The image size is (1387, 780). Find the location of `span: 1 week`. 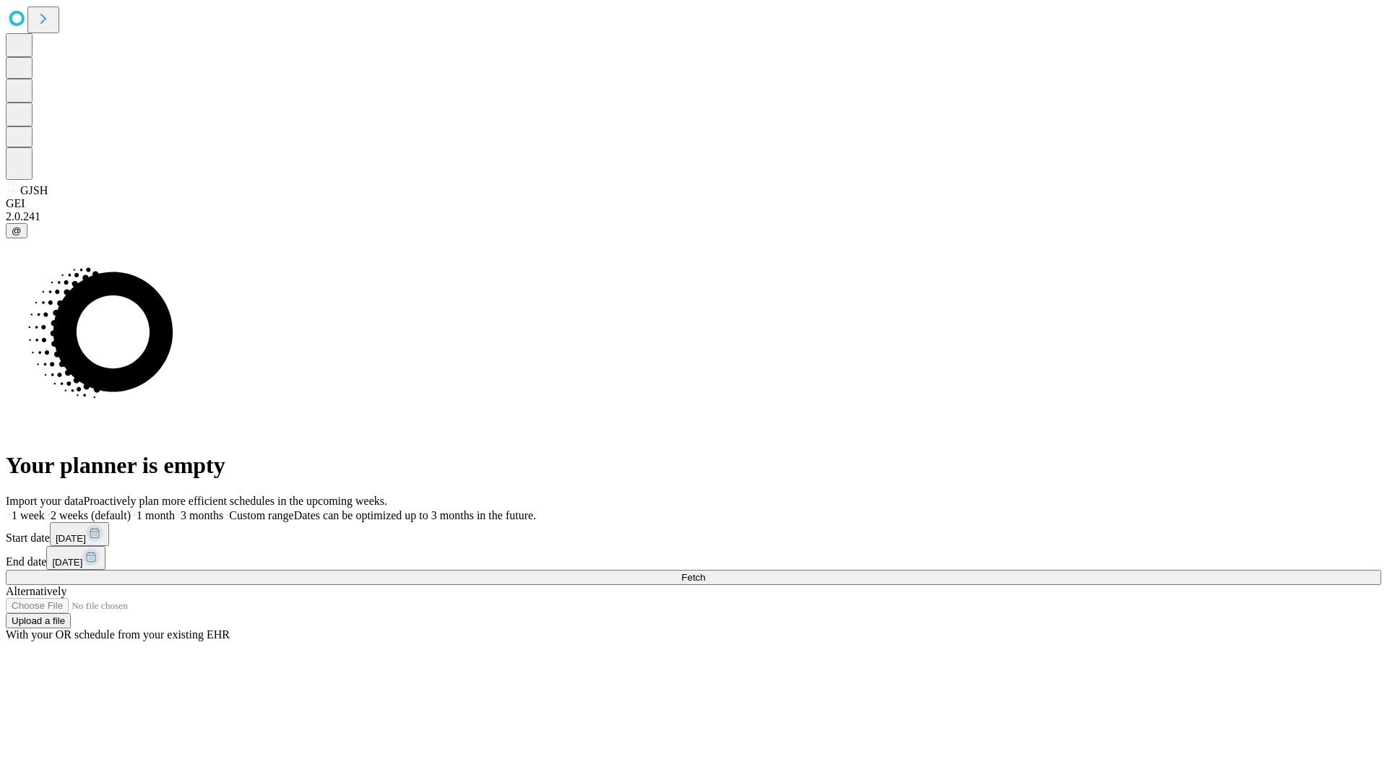

span: 1 week is located at coordinates (28, 515).